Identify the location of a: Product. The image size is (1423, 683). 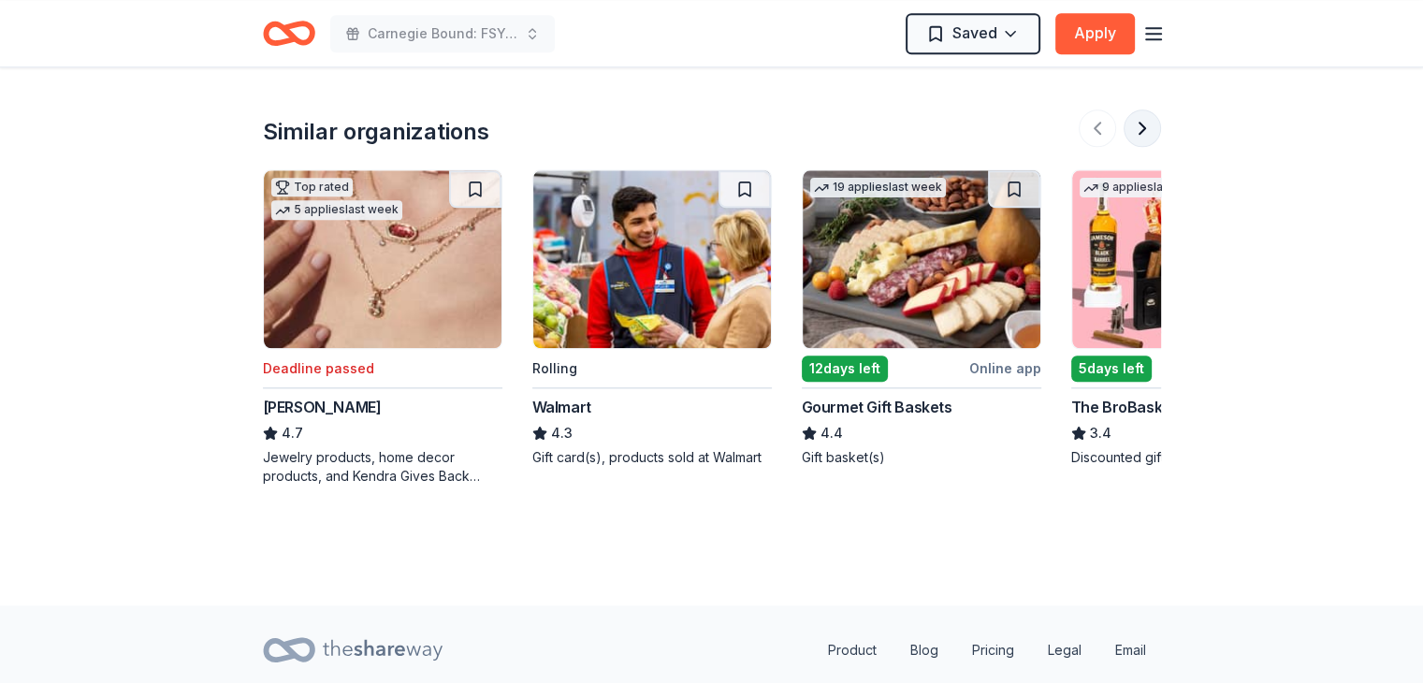
(852, 650).